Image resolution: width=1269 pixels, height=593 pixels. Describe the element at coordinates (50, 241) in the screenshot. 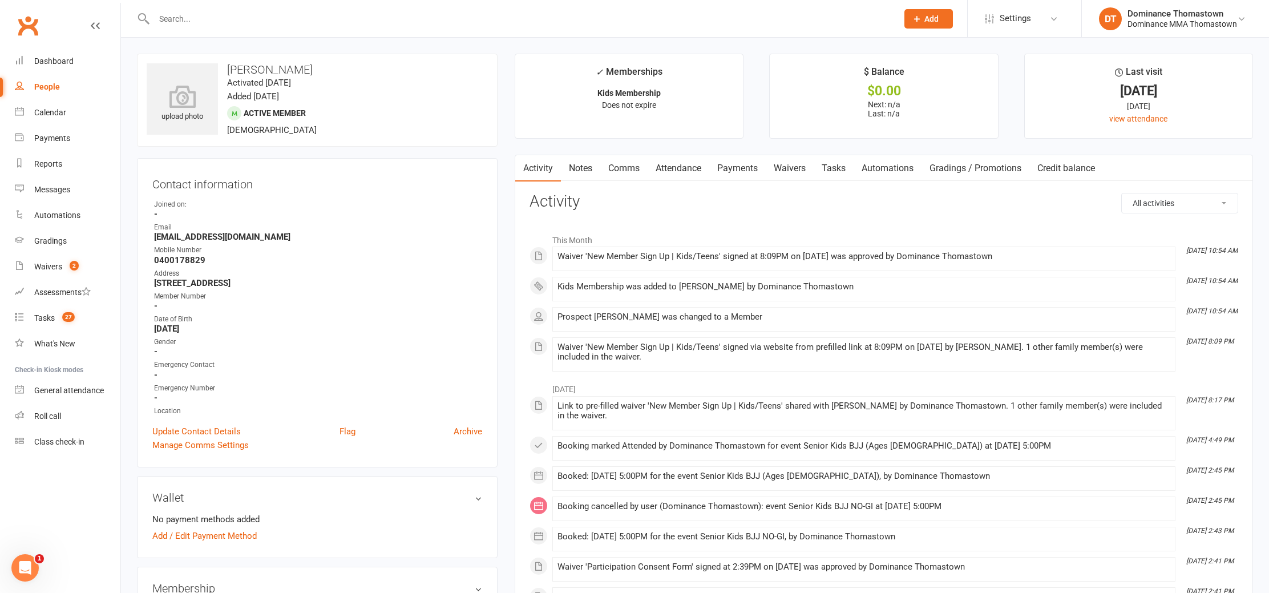

I see `div: Gradings` at that location.